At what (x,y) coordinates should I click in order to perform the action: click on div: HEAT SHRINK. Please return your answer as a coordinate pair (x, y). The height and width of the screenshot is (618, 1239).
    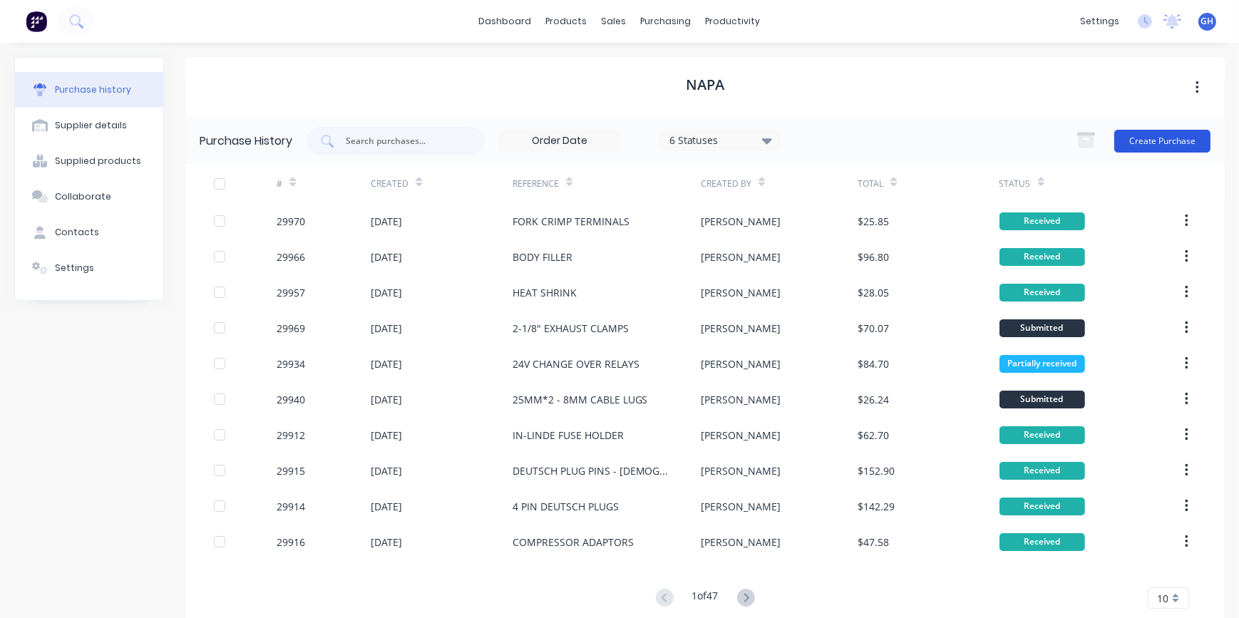
    Looking at the image, I should click on (545, 292).